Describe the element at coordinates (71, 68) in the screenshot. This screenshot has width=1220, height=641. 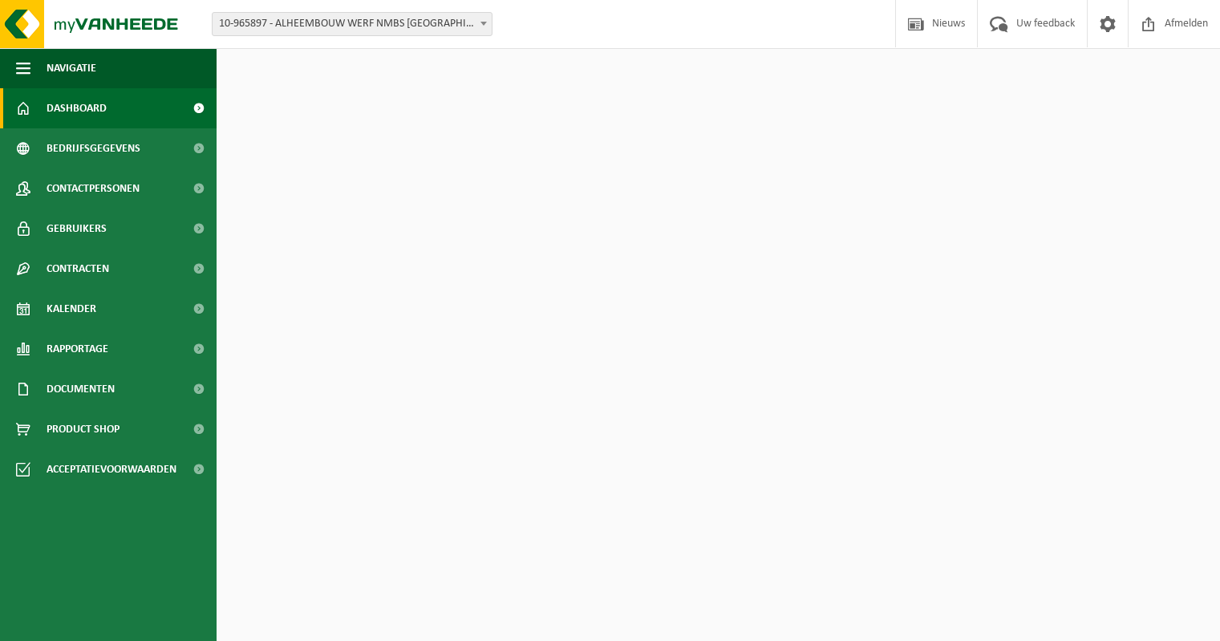
I see `span: Navigatie` at that location.